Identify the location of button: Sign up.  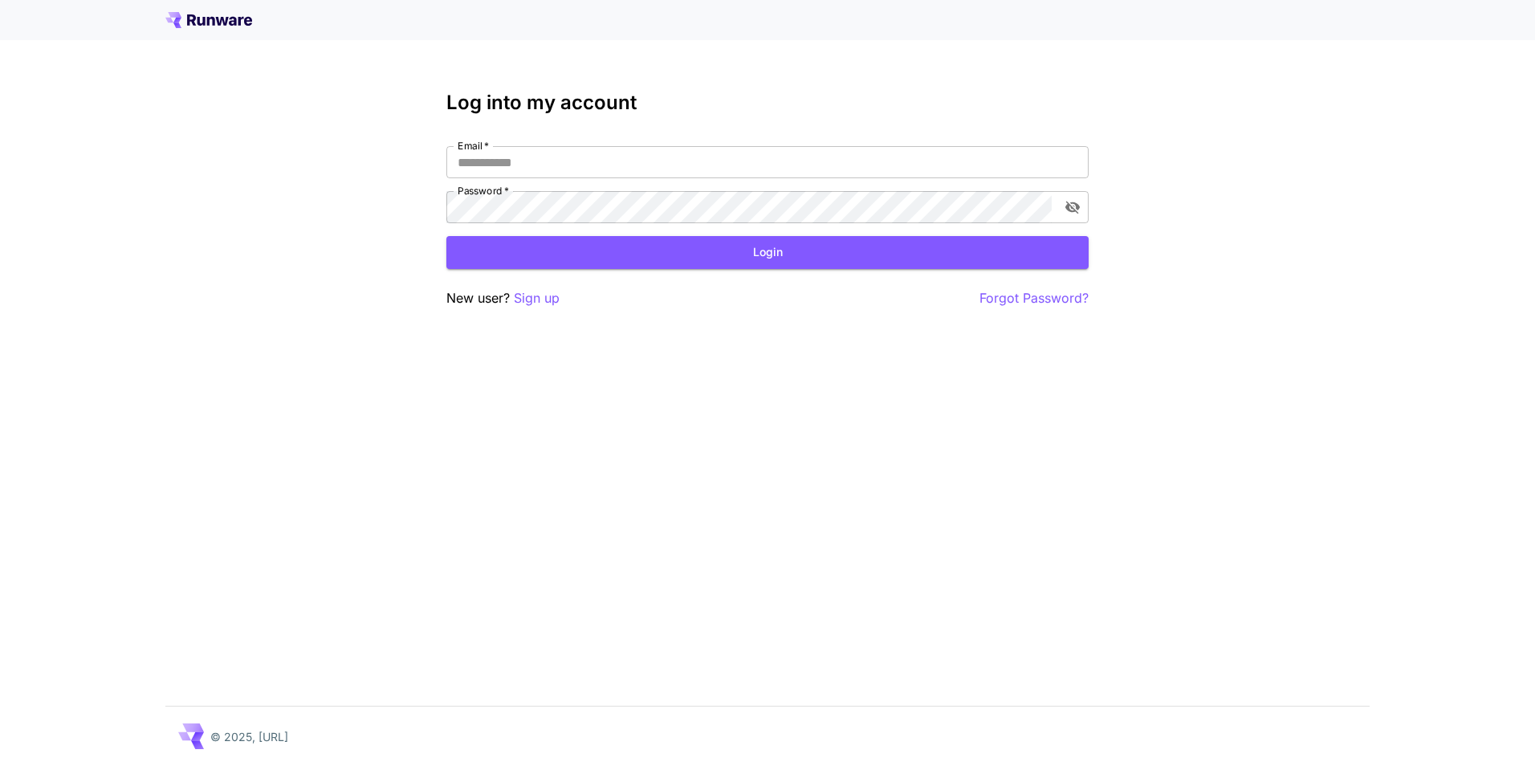
(536, 298).